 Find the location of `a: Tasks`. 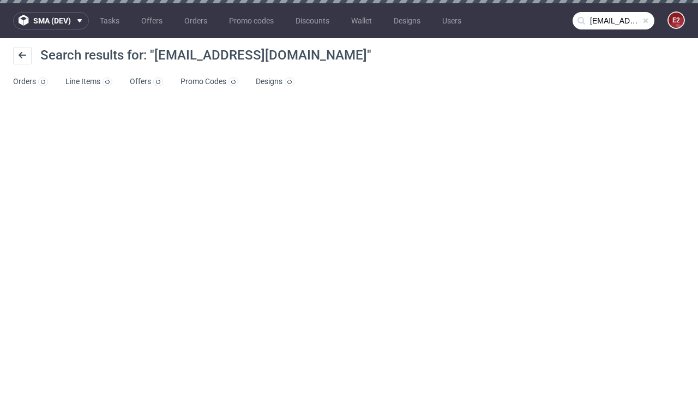

a: Tasks is located at coordinates (110, 21).